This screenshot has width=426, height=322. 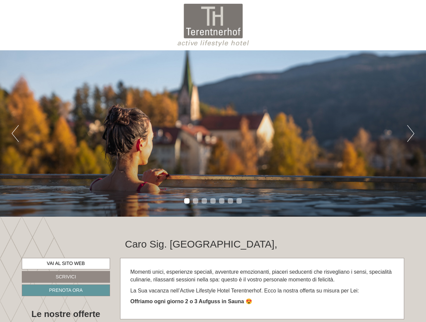 I want to click on a: Vai al sito web, so click(x=66, y=264).